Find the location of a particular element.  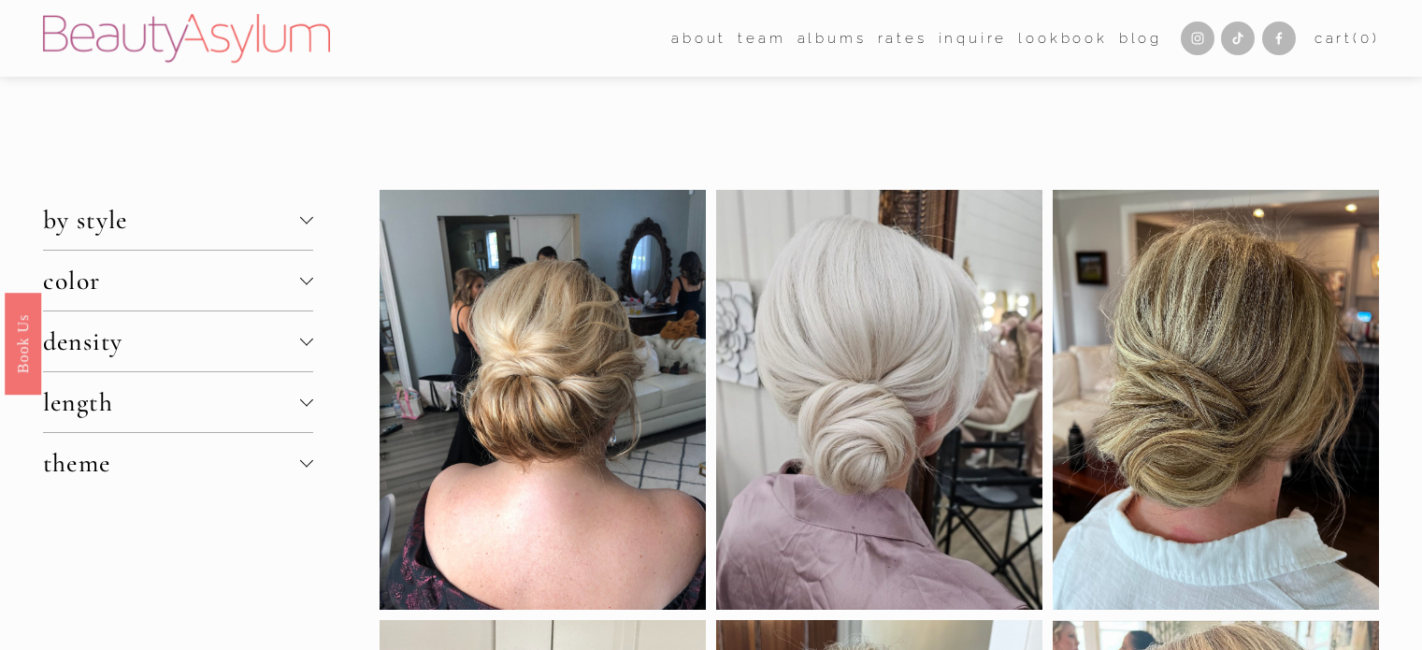

button: color is located at coordinates (178, 281).